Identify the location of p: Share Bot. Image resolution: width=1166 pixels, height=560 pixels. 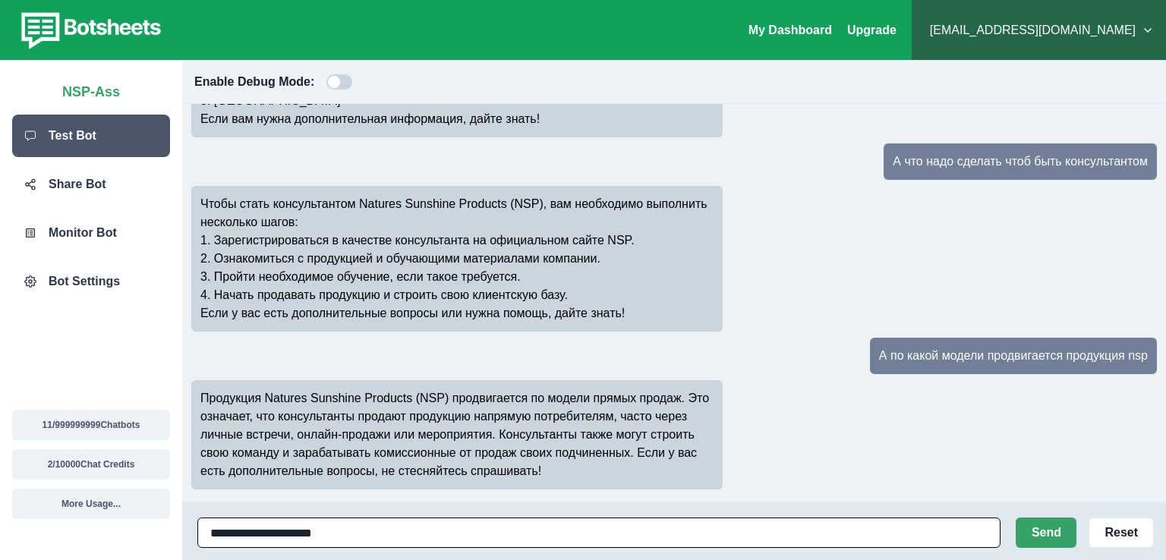
(77, 185).